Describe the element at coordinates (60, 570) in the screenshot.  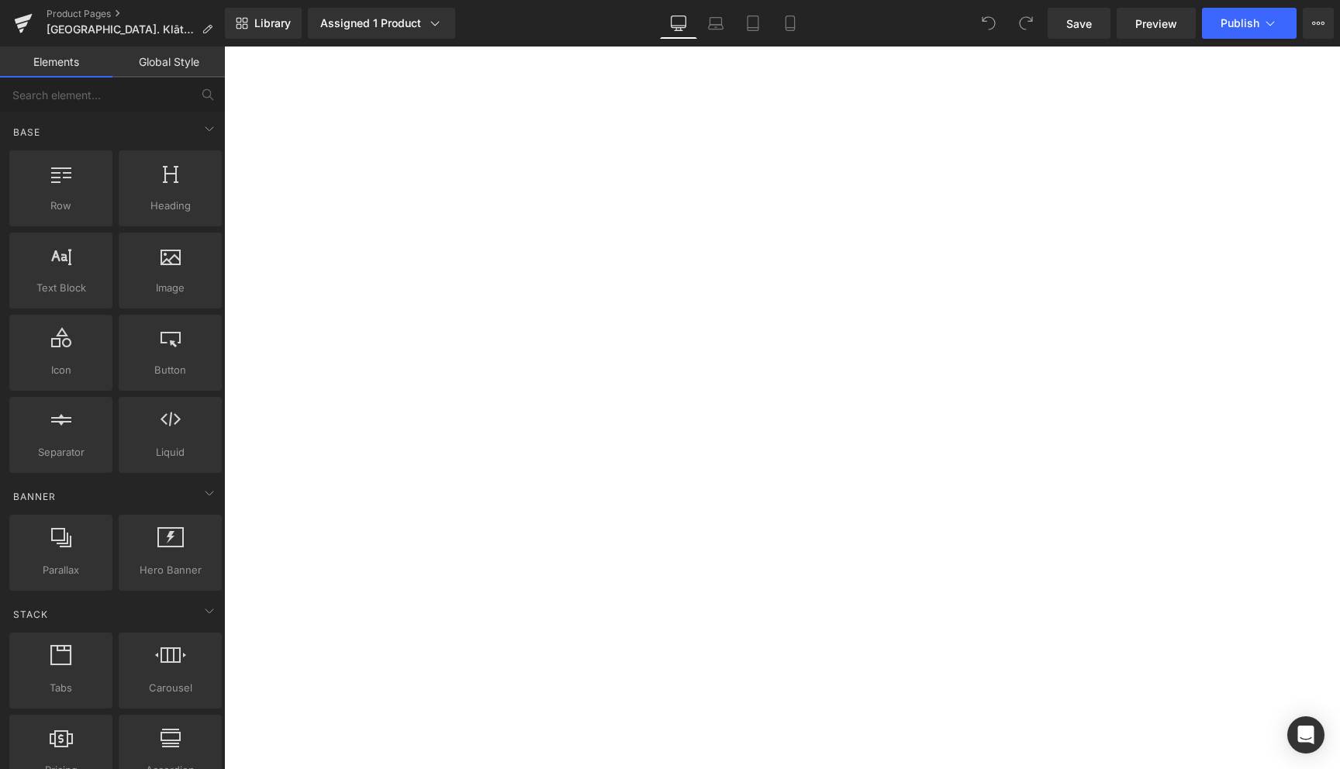
I see `span: Parallax` at that location.